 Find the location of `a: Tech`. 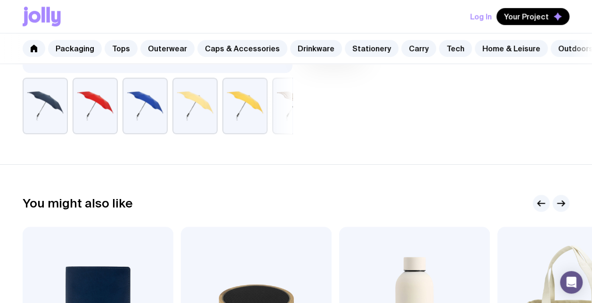

a: Tech is located at coordinates (455, 48).